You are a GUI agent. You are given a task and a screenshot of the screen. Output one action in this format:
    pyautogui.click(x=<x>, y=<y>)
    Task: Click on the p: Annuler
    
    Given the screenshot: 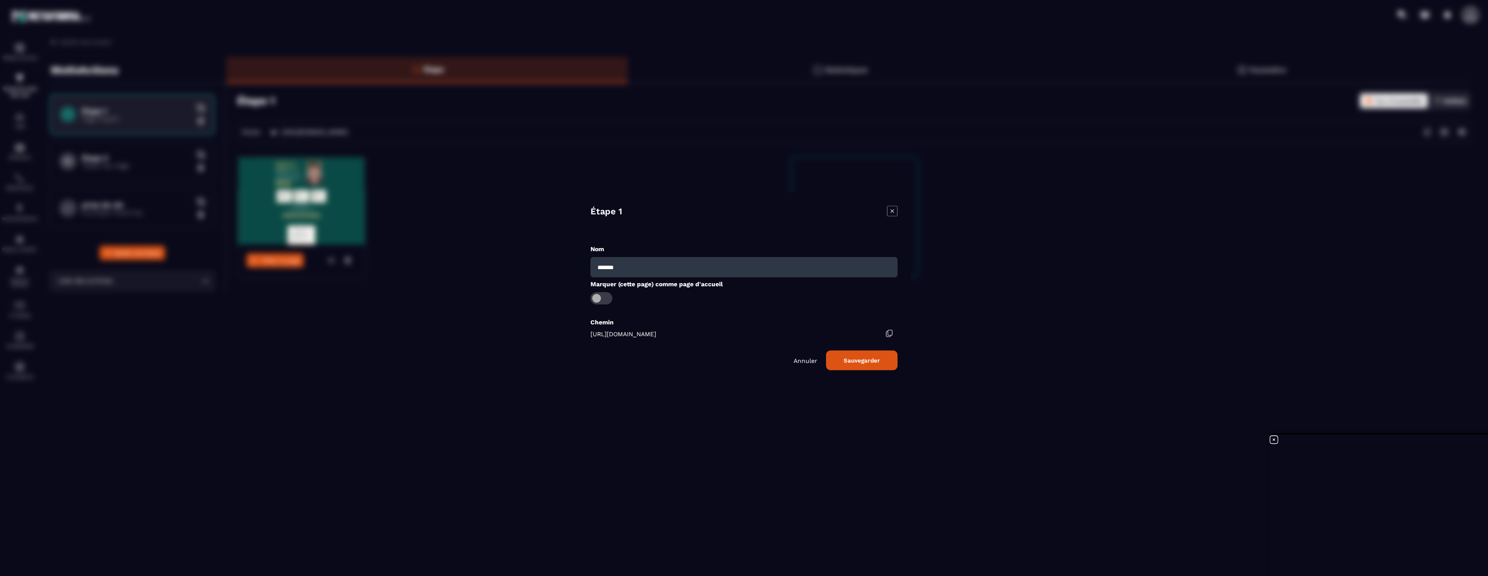 What is the action you would take?
    pyautogui.click(x=805, y=361)
    